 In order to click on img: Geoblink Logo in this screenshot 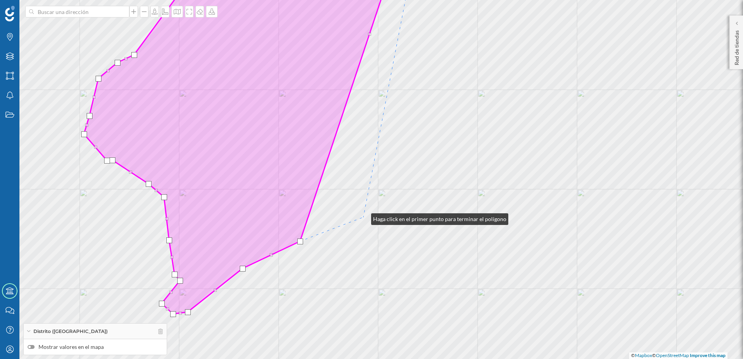, I will do `click(10, 14)`.